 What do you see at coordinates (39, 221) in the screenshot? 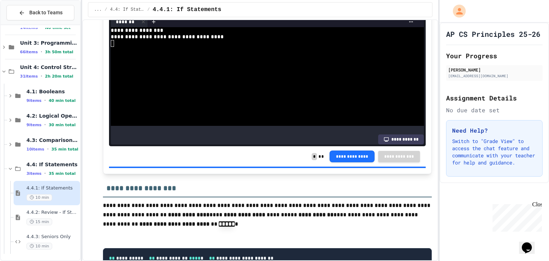
I see `span: 15 min` at bounding box center [39, 221].